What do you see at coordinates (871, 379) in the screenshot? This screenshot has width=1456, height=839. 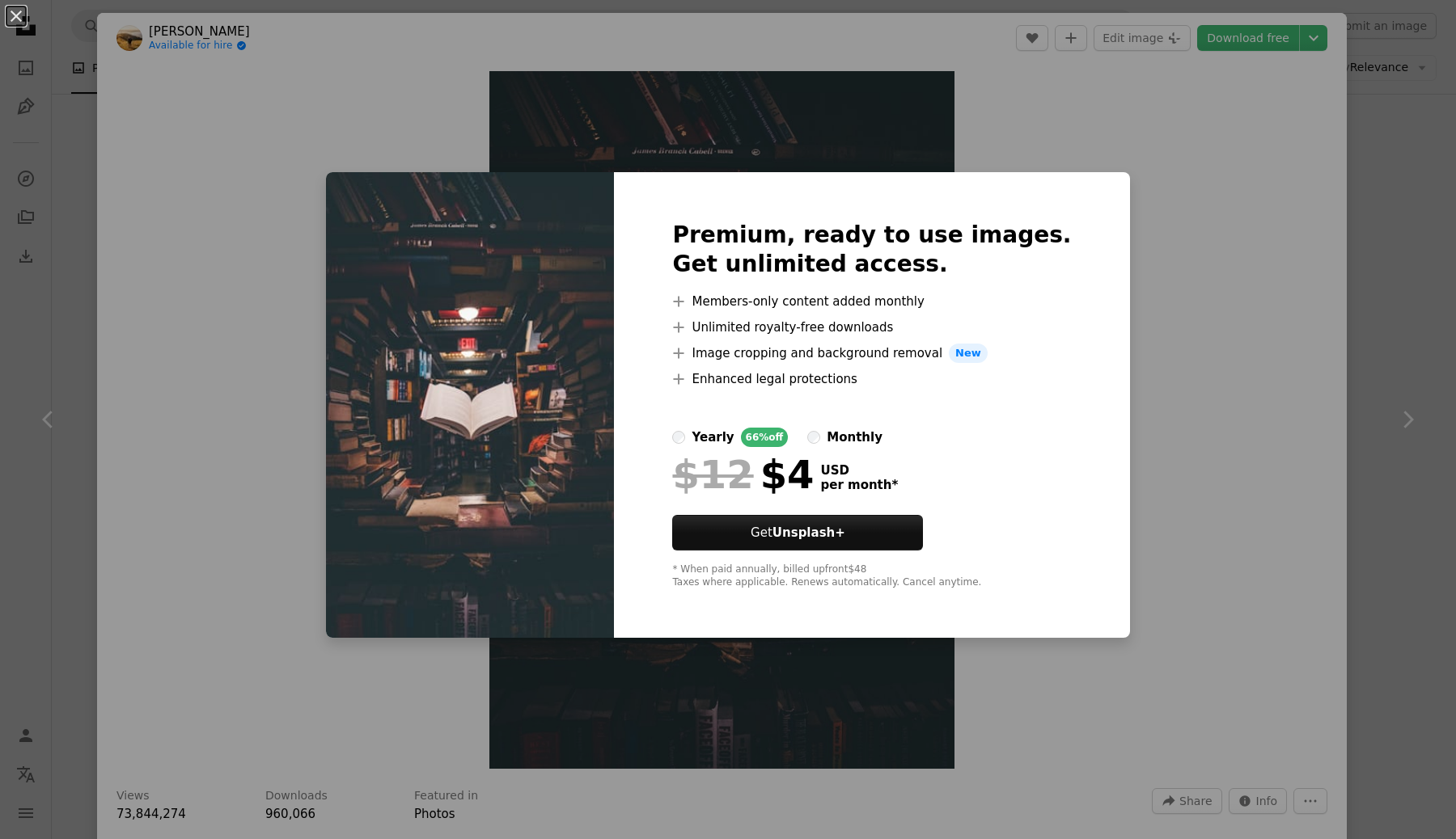 I see `li: Enhanced legal protections` at bounding box center [871, 379].